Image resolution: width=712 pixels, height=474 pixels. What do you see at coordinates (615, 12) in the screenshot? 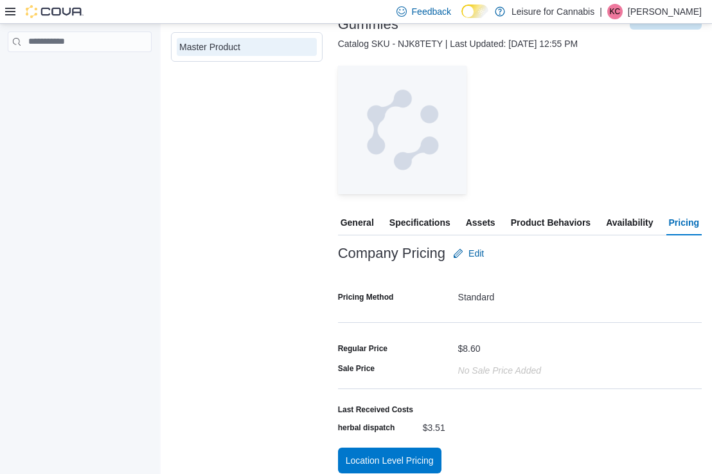
I see `span: KC` at bounding box center [615, 12].